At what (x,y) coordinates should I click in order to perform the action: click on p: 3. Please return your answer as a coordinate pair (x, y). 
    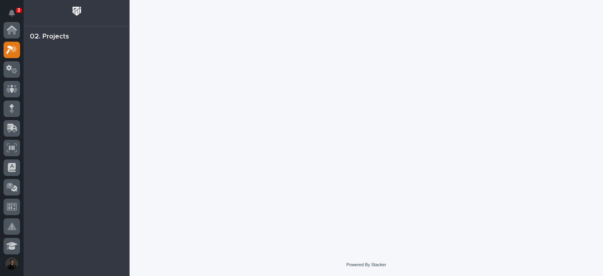
    Looking at the image, I should click on (18, 10).